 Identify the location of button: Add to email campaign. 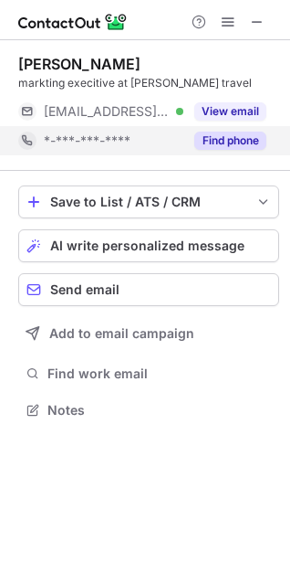
(149, 333).